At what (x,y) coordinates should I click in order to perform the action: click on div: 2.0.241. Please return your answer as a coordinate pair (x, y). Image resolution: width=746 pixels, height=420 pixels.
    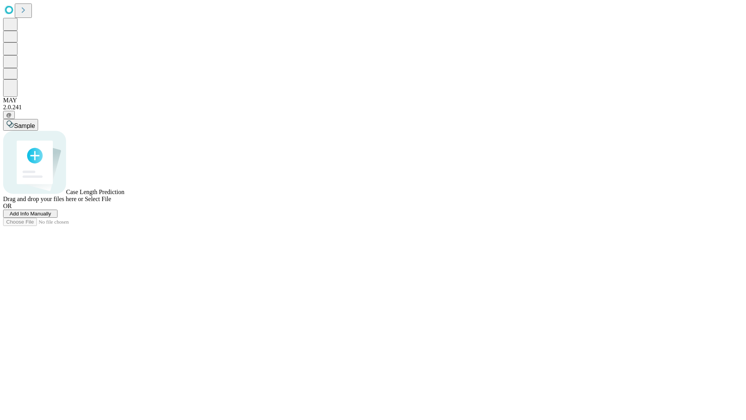
    Looking at the image, I should click on (373, 107).